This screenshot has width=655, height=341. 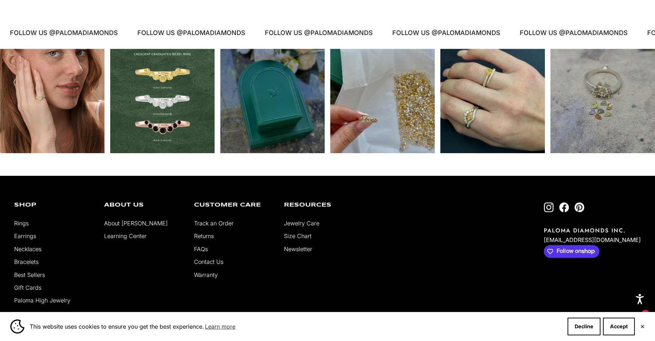 I want to click on a: Earrings, so click(x=25, y=236).